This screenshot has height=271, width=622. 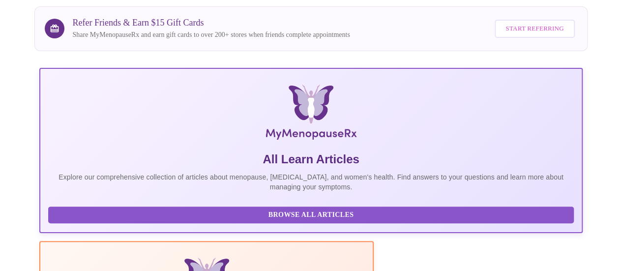 What do you see at coordinates (211, 23) in the screenshot?
I see `h3: Refer Friends & Earn $15 Gift Cards` at bounding box center [211, 23].